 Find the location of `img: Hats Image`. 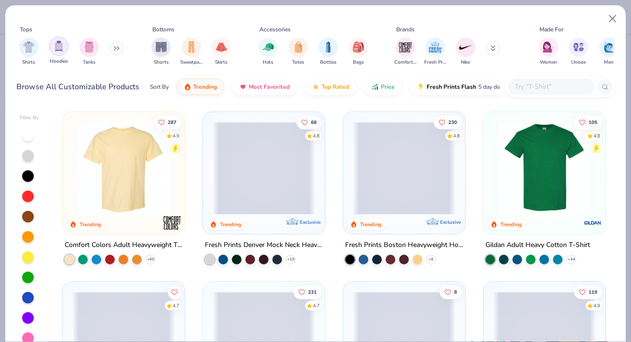

img: Hats Image is located at coordinates (268, 47).